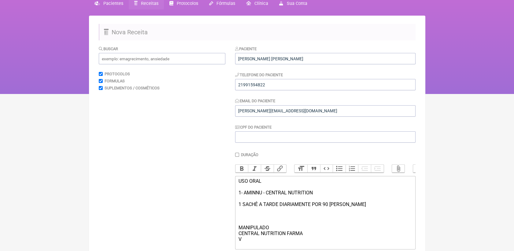  Describe the element at coordinates (242, 169) in the screenshot. I see `button: Bold` at that location.